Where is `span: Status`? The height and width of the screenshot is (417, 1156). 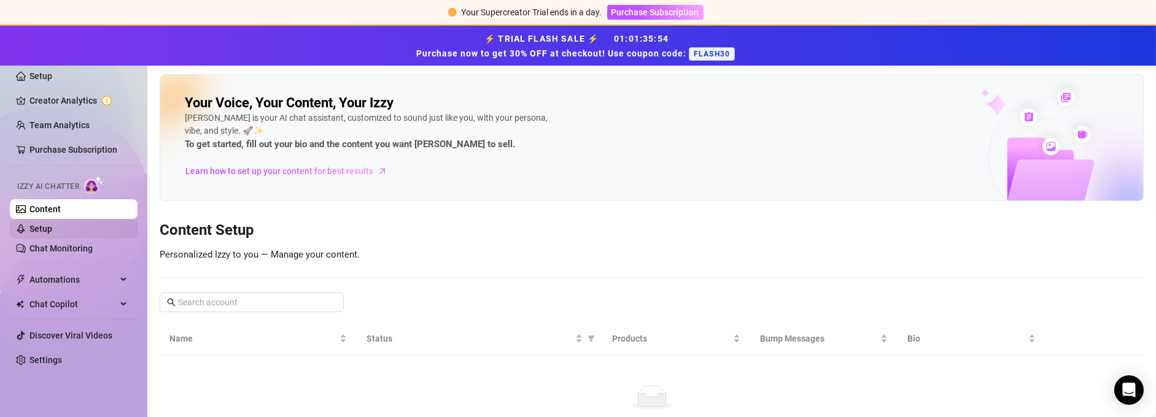
span: Status is located at coordinates (470, 339).